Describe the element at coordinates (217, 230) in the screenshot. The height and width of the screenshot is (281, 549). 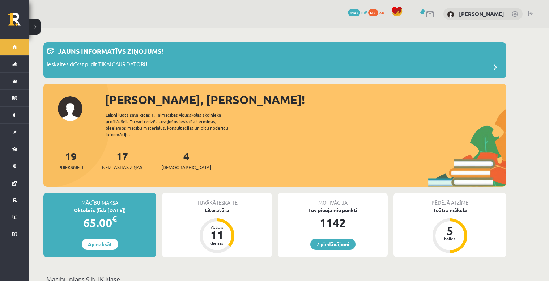
I see `a: Literatūra Atlicis 11 dienas` at that location.